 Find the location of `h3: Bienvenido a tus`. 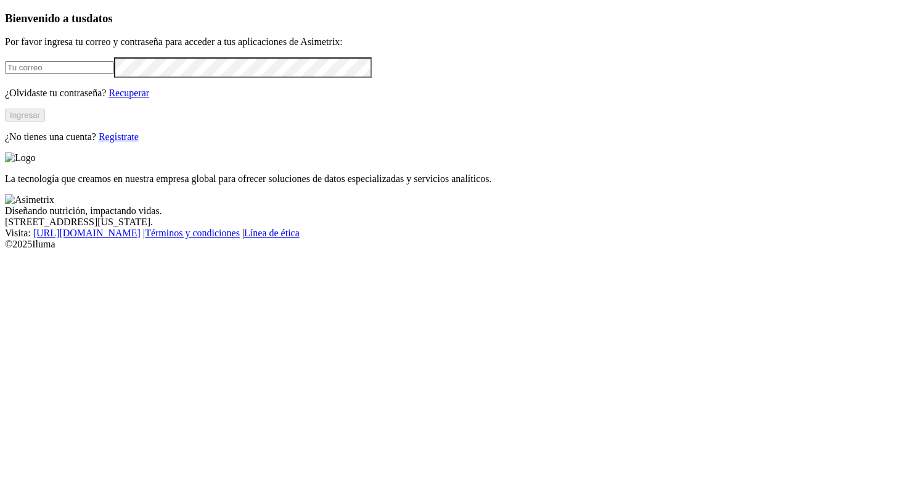

h3: Bienvenido a tus is located at coordinates (460, 18).